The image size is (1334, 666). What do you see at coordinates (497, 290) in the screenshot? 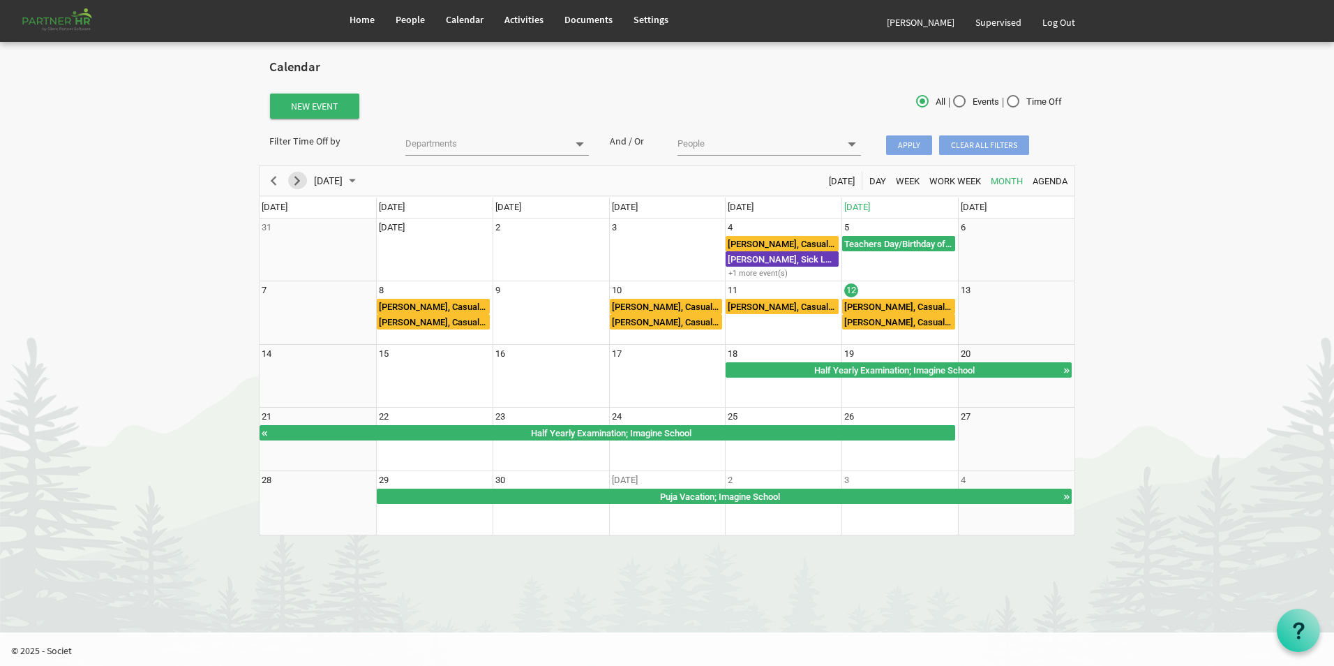
I see `div: Tuesday, September 9, 2025` at bounding box center [497, 290].